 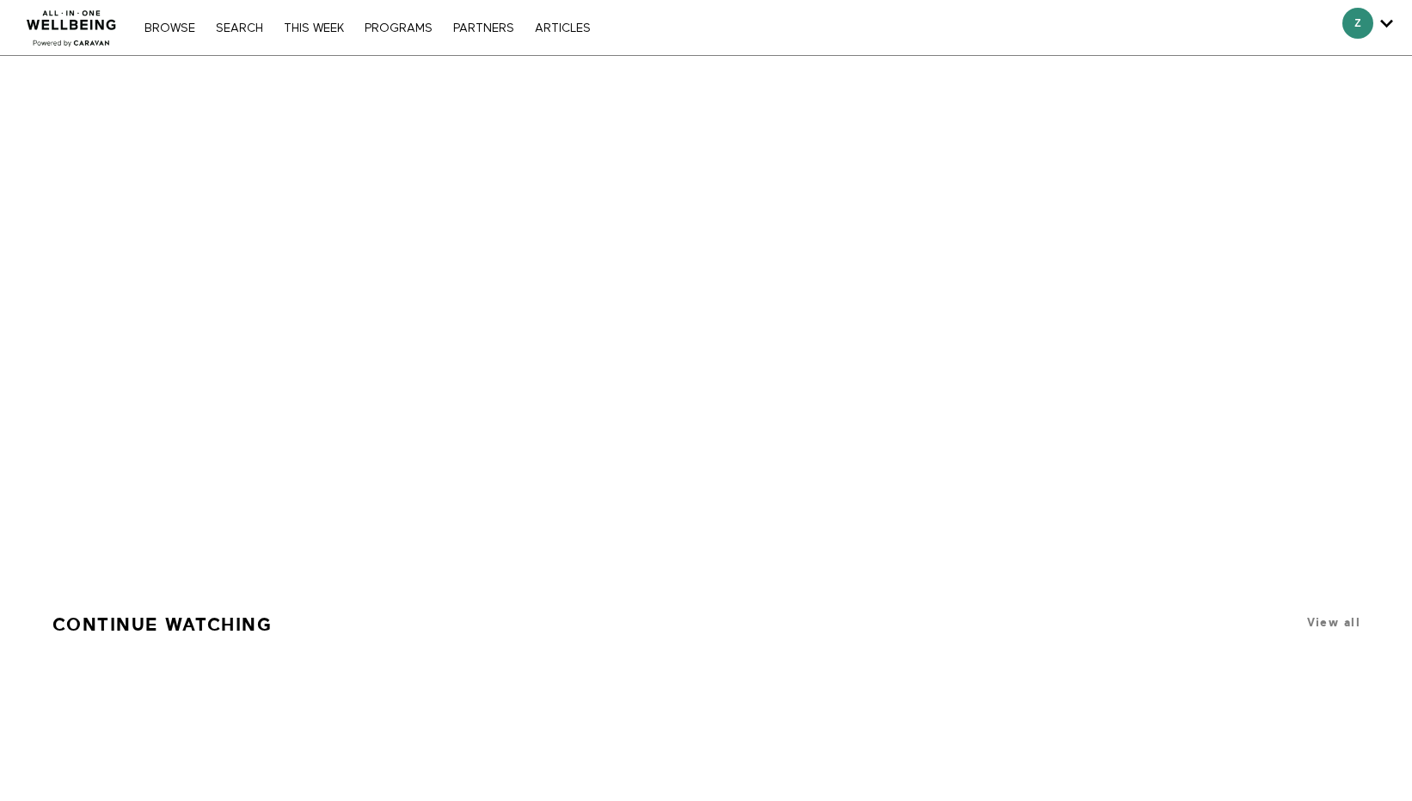 What do you see at coordinates (562, 28) in the screenshot?
I see `a: ARTICLES` at bounding box center [562, 28].